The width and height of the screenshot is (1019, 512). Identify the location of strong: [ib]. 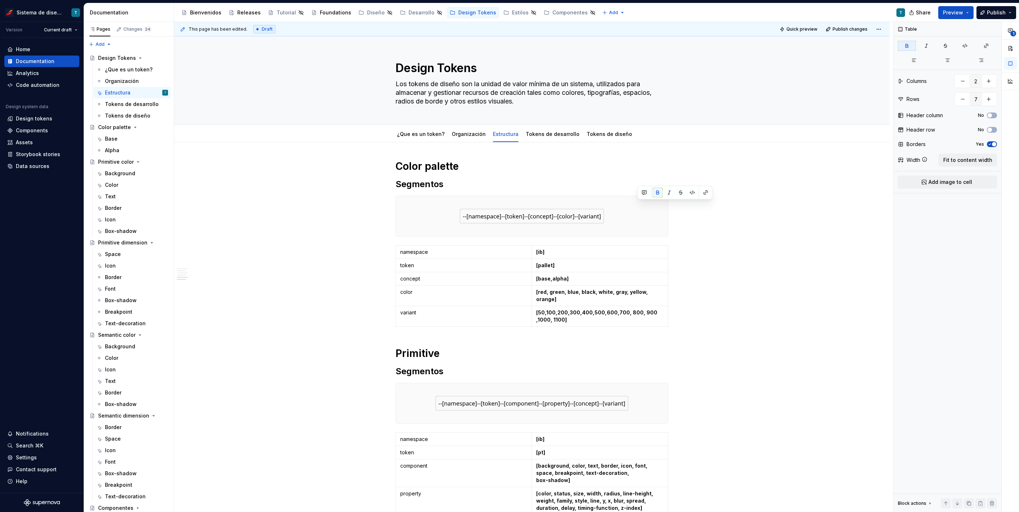
(540, 252).